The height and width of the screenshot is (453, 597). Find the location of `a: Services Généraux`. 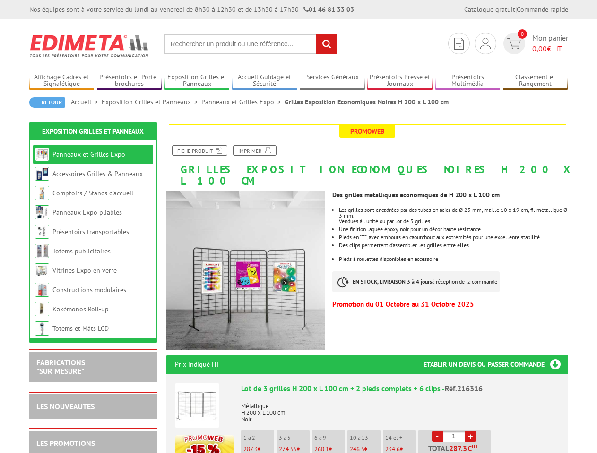

a: Services Généraux is located at coordinates (332, 81).